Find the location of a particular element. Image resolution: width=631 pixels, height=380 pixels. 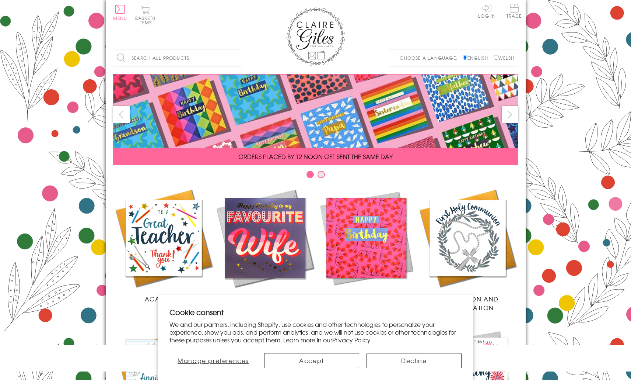

button: Carousel Page 1 (Current Slide) is located at coordinates (310, 174).